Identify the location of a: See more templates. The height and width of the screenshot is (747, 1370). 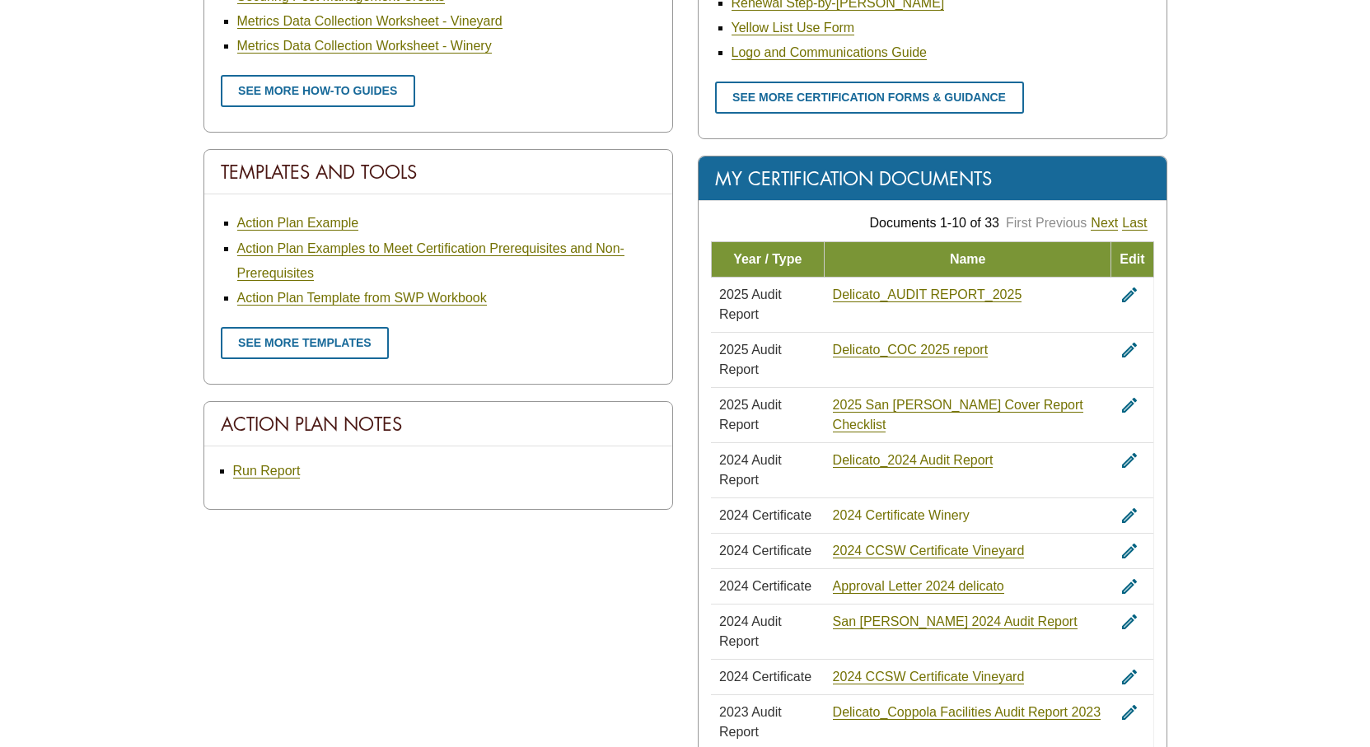
(305, 343).